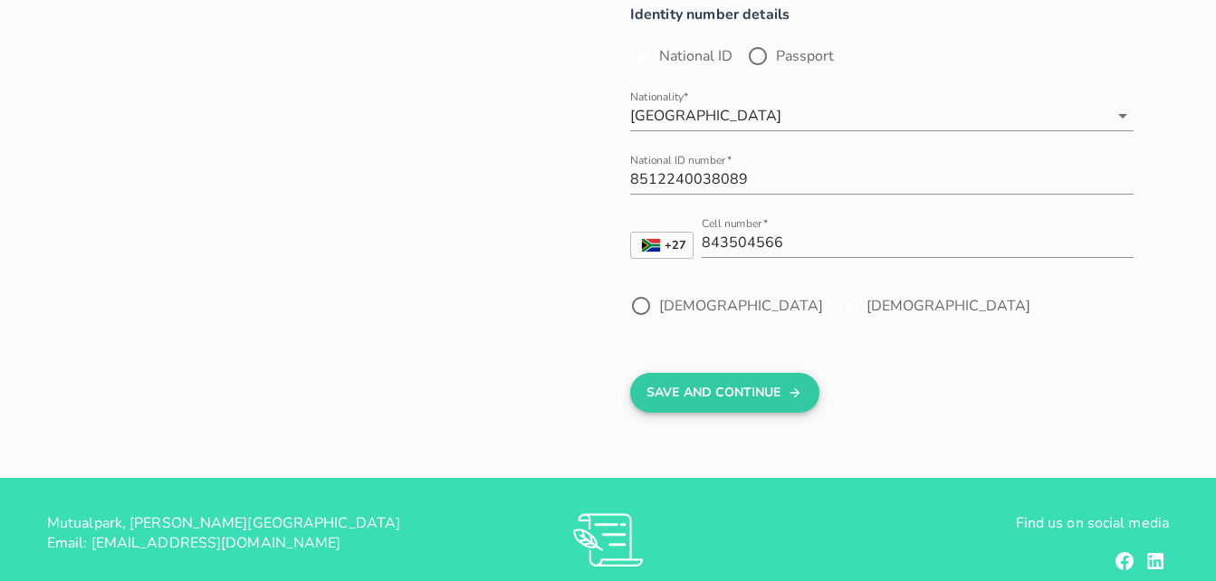 The image size is (1216, 581). I want to click on button: Save And Continue, so click(724, 393).